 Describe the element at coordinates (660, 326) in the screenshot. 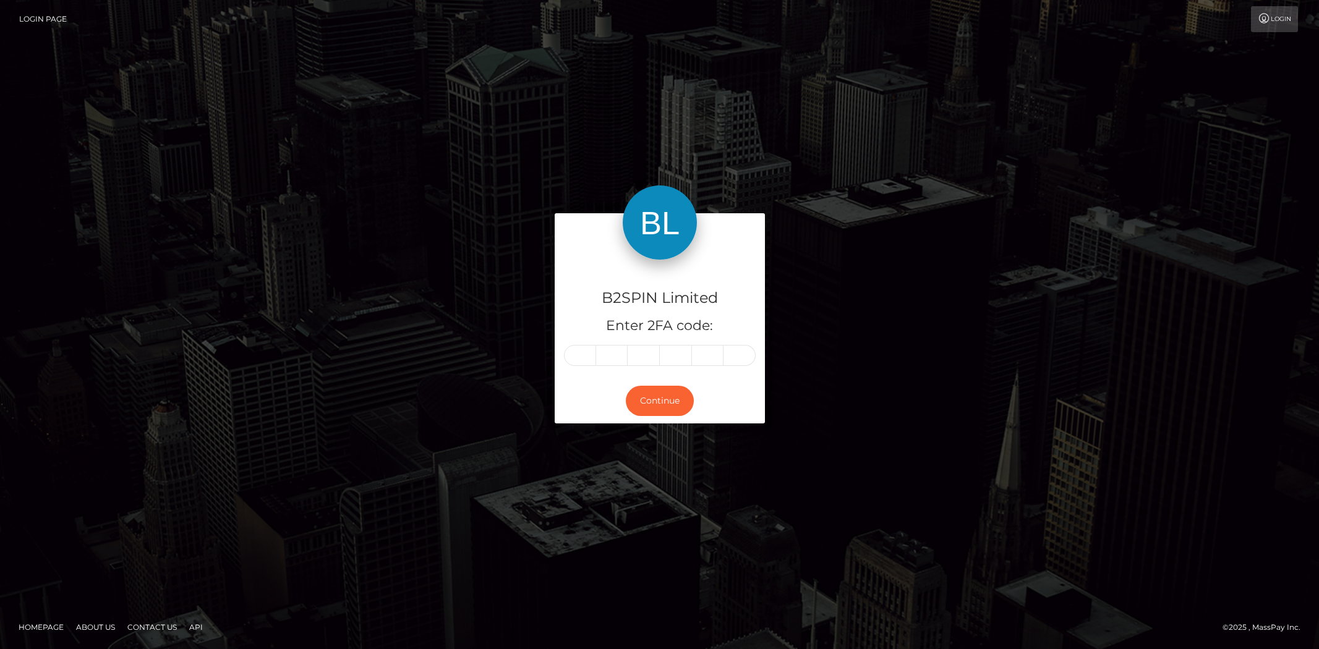

I see `h5: Enter 2FA code:` at that location.